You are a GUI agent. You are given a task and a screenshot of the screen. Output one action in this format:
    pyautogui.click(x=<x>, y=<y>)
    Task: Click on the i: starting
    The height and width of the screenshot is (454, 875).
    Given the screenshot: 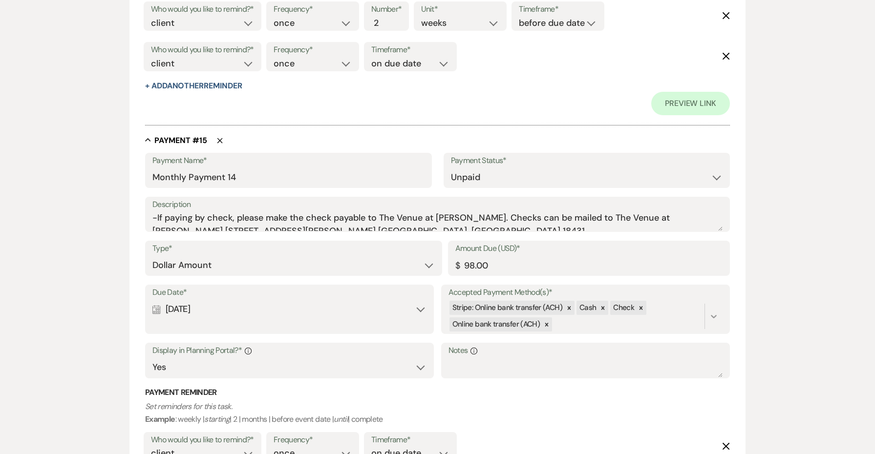 What is the action you would take?
    pyautogui.click(x=217, y=419)
    